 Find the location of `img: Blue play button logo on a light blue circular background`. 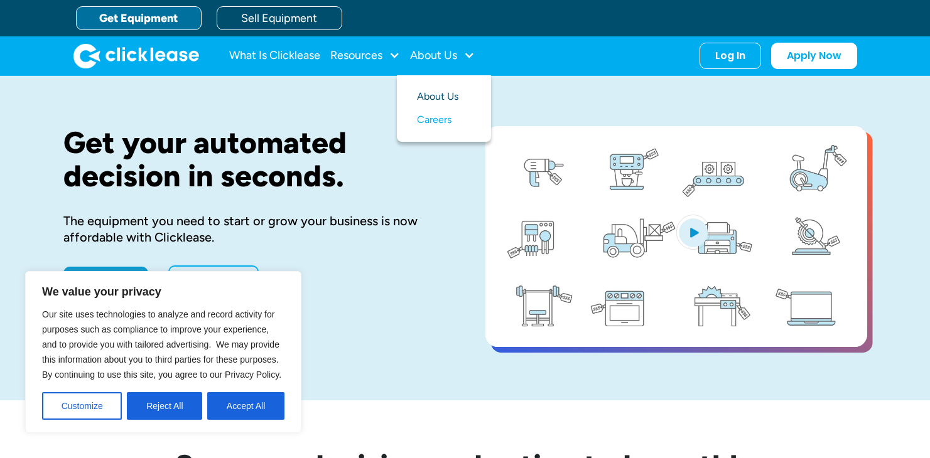

img: Blue play button logo on a light blue circular background is located at coordinates (693, 232).